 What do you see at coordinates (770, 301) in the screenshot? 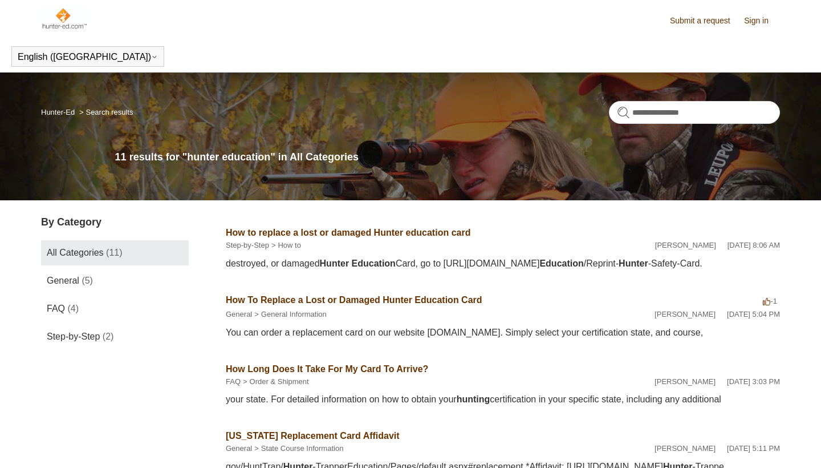
I see `span: -1` at bounding box center [770, 301].